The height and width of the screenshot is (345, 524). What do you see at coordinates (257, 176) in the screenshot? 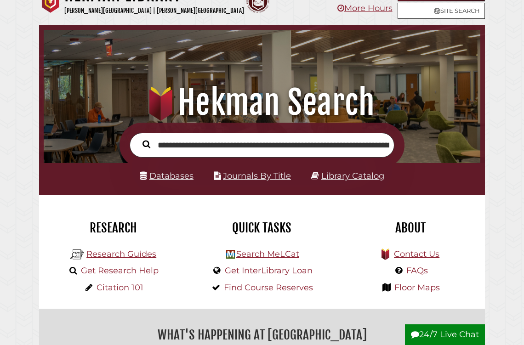
I see `a: Journals By Title` at bounding box center [257, 176].